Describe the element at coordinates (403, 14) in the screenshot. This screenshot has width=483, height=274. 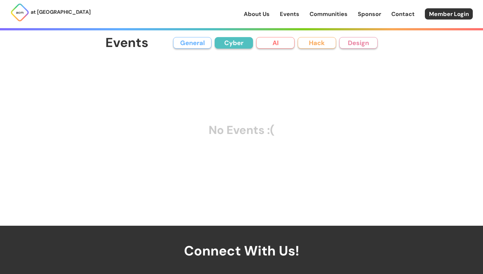
I see `a: Contact` at that location.